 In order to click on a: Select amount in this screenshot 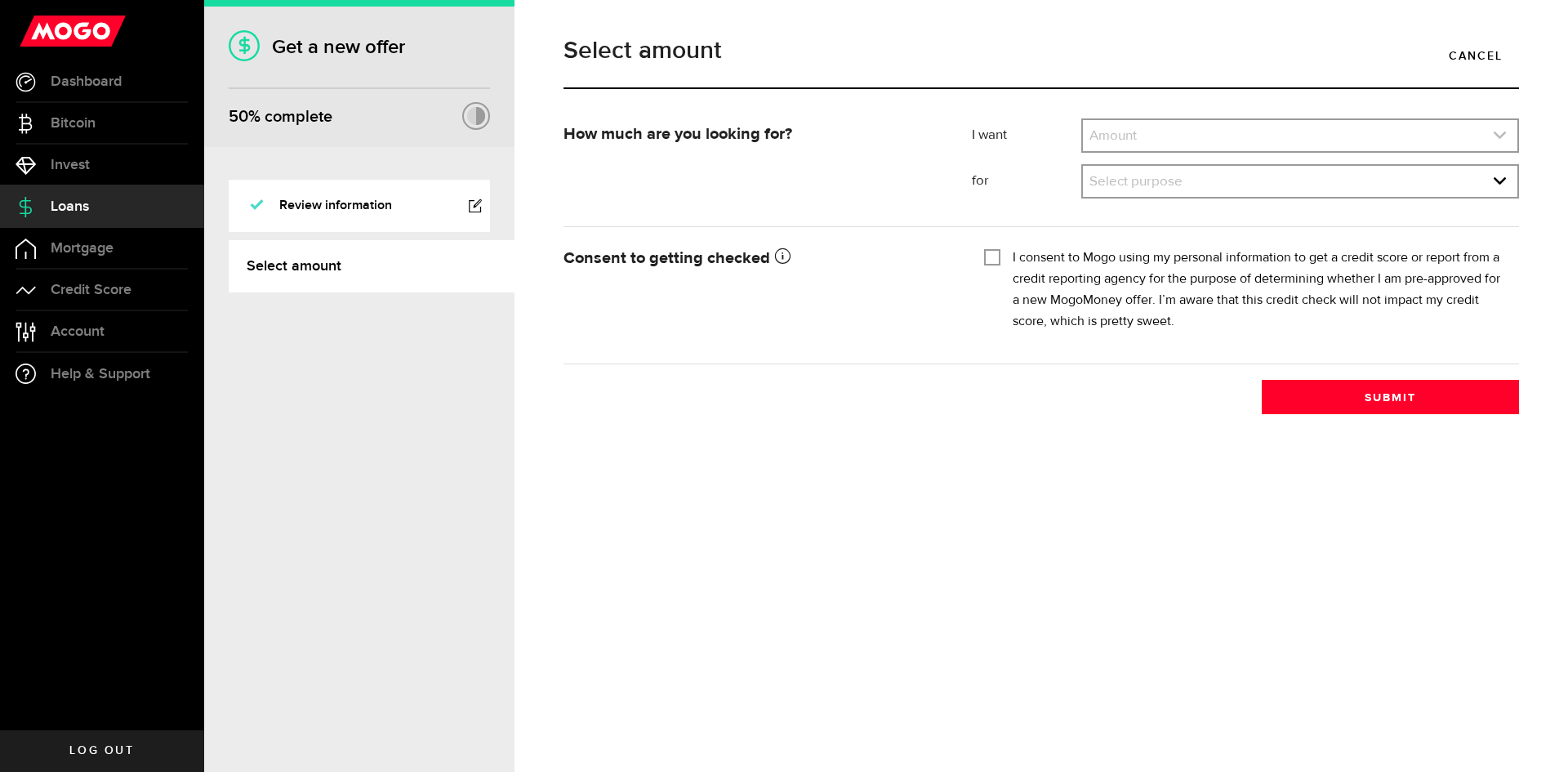, I will do `click(372, 266)`.